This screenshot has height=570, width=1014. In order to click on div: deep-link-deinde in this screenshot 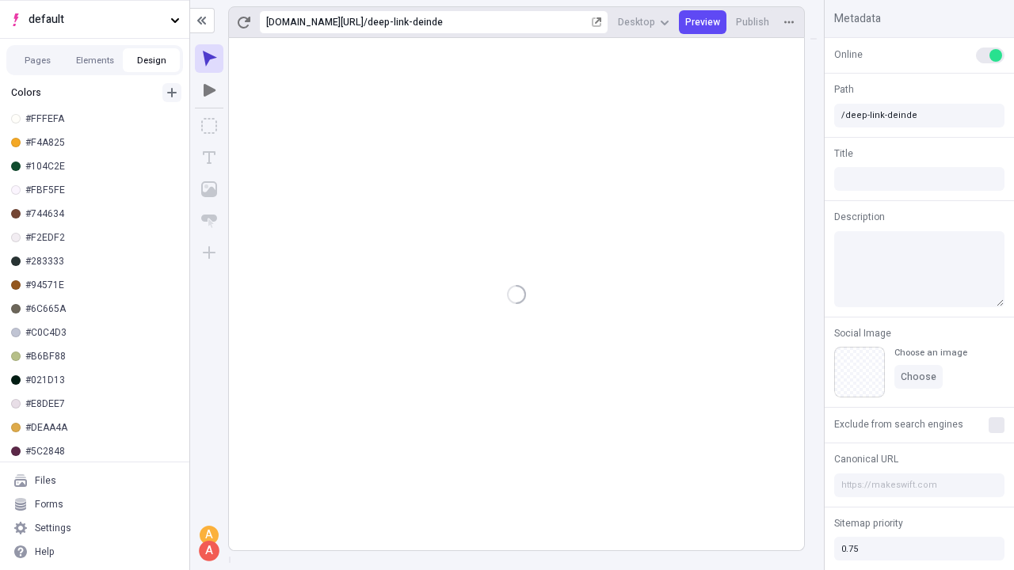, I will do `click(478, 22)`.